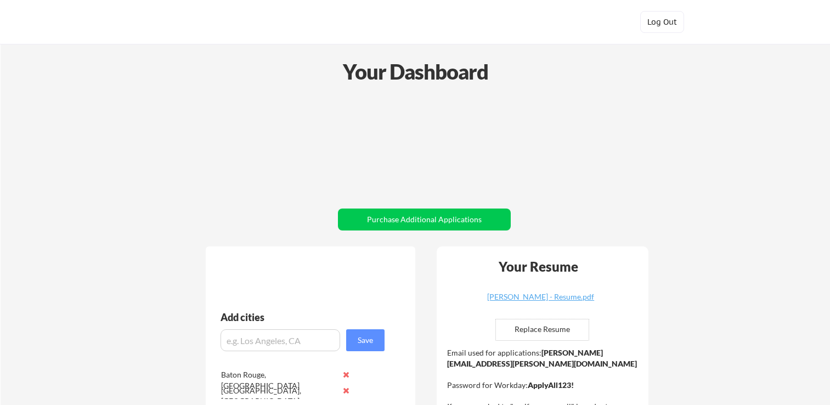  I want to click on strong: ApplyAll123!, so click(551, 385).